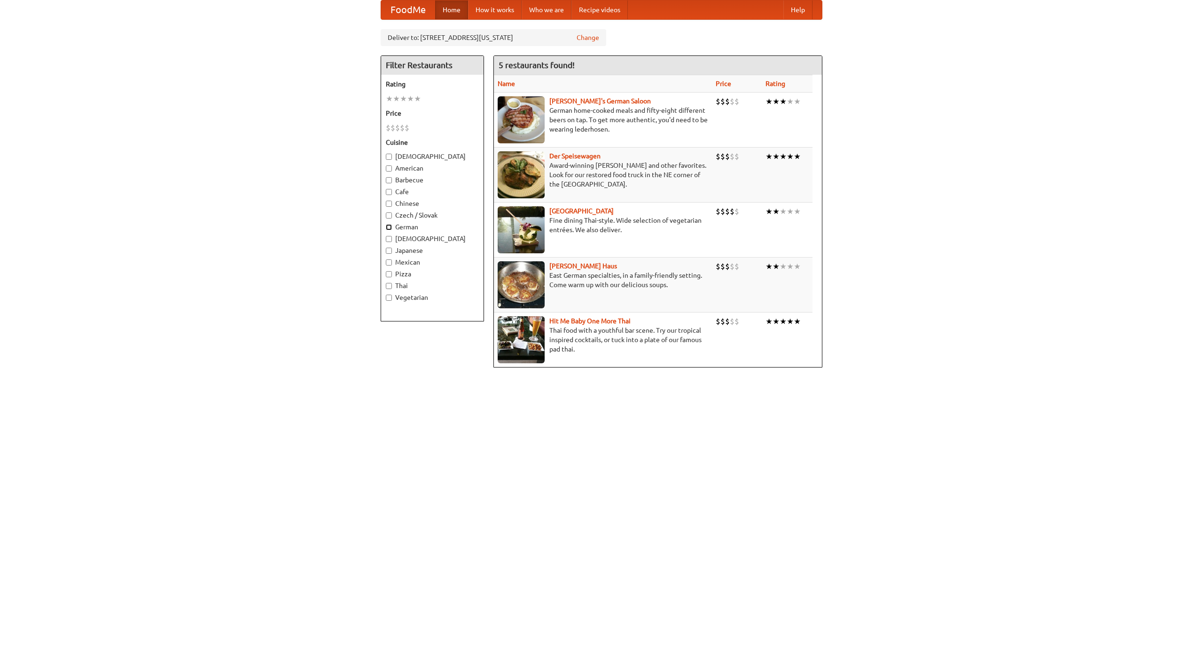 Image resolution: width=1203 pixels, height=665 pixels. I want to click on a: Price, so click(723, 84).